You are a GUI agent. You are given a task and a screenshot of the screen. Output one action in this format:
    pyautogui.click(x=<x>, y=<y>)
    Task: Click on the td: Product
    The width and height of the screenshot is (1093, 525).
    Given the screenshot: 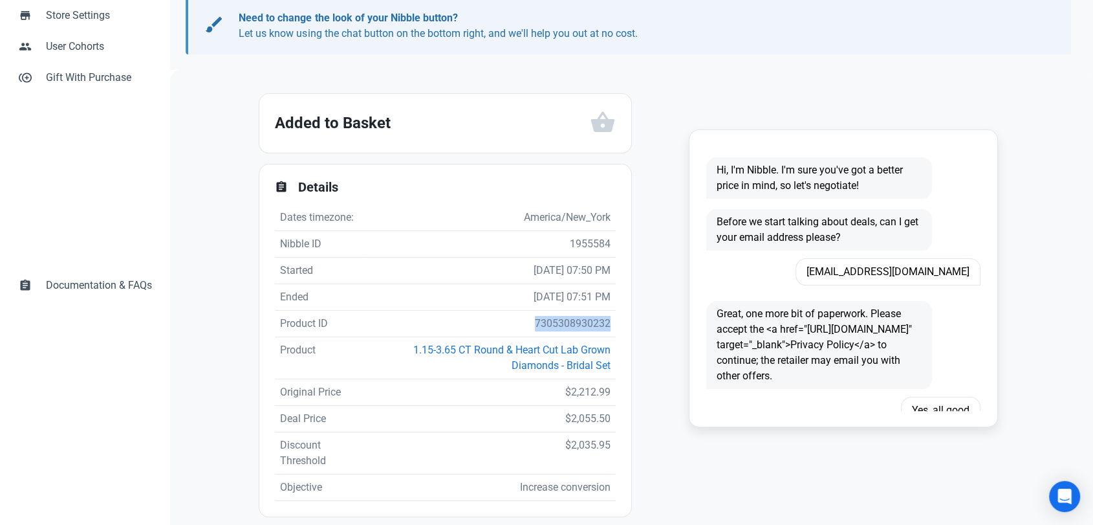 What is the action you would take?
    pyautogui.click(x=319, y=358)
    